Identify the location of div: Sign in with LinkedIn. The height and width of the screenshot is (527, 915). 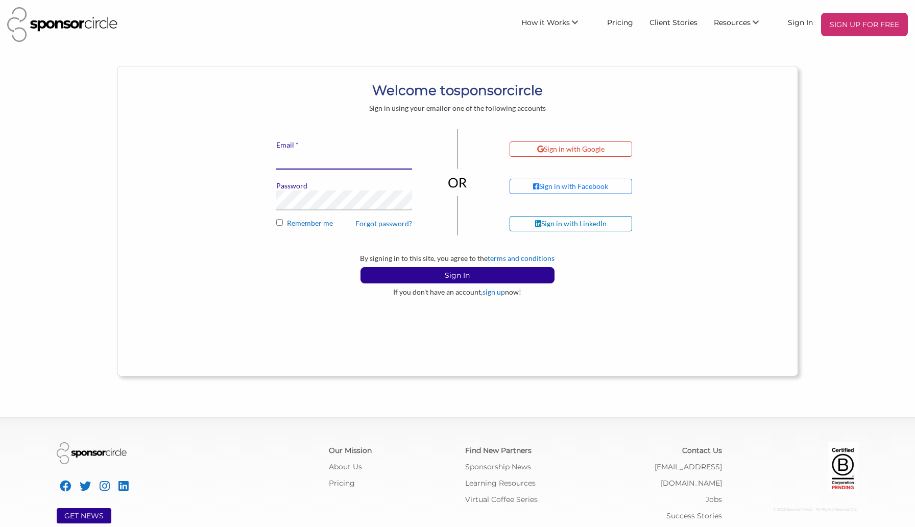
(571, 224).